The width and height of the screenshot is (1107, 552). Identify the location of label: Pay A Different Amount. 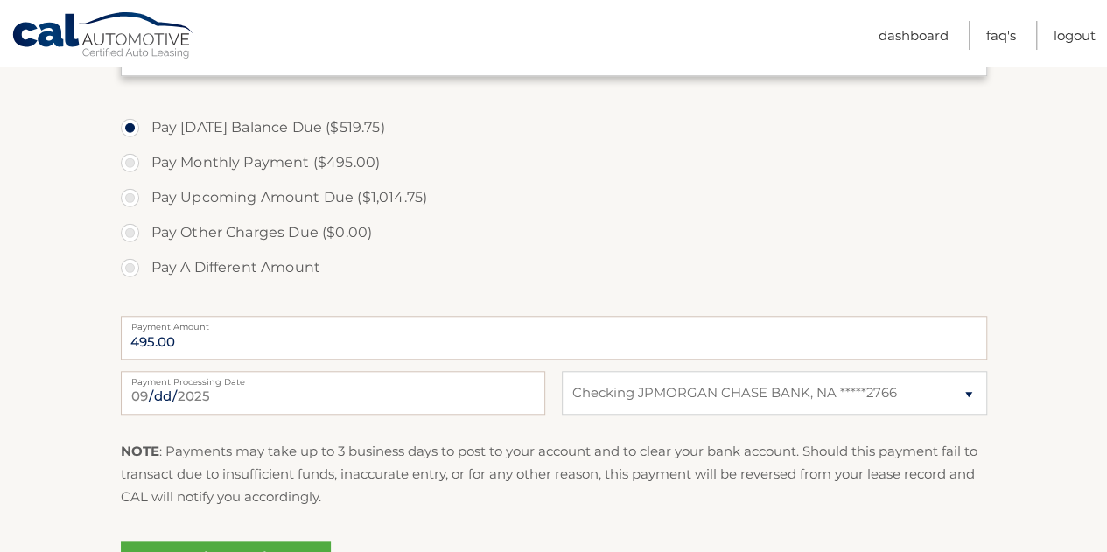
(554, 268).